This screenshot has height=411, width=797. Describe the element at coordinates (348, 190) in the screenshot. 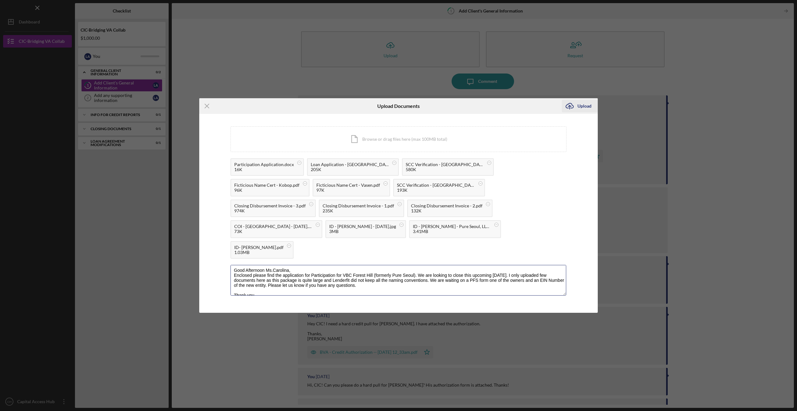

I see `div: 97K` at that location.